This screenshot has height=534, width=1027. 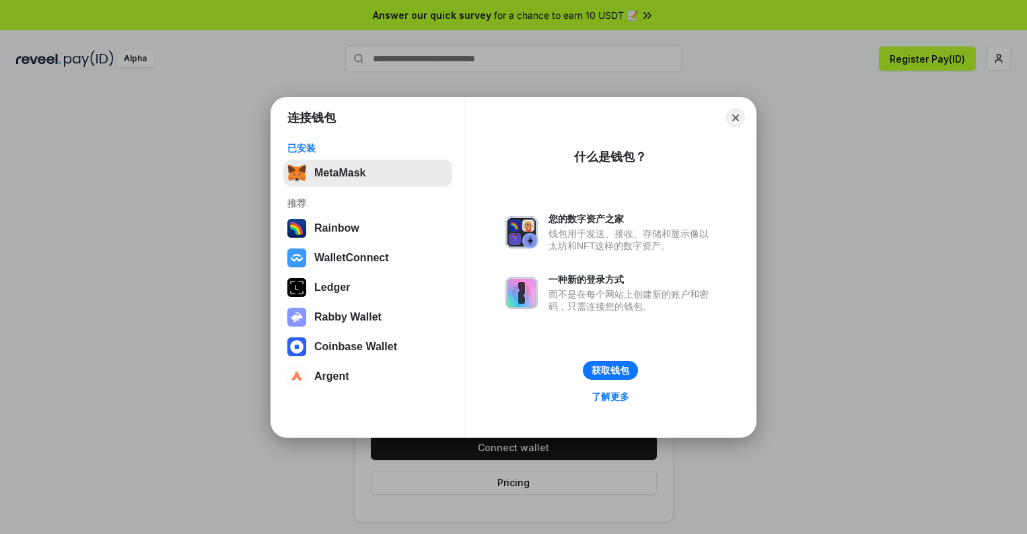 I want to click on div: 什么是钱包？, so click(x=610, y=157).